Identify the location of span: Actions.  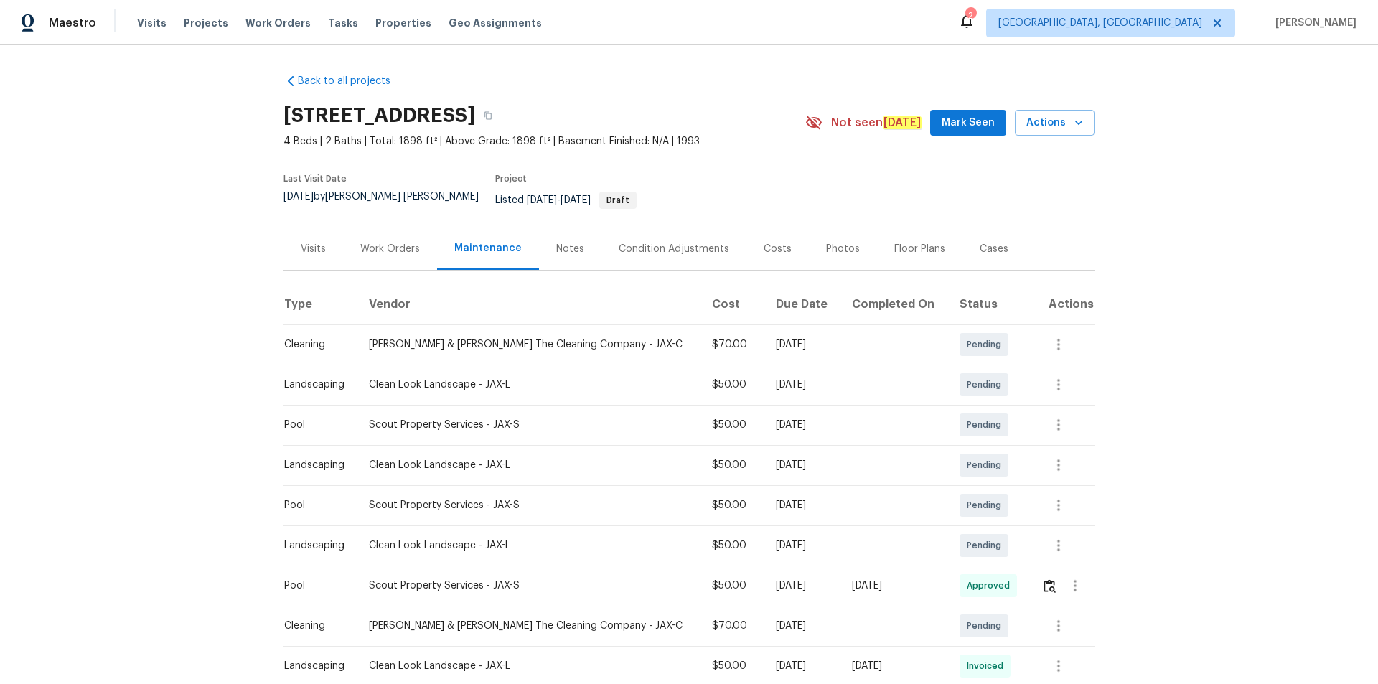
(1054, 123).